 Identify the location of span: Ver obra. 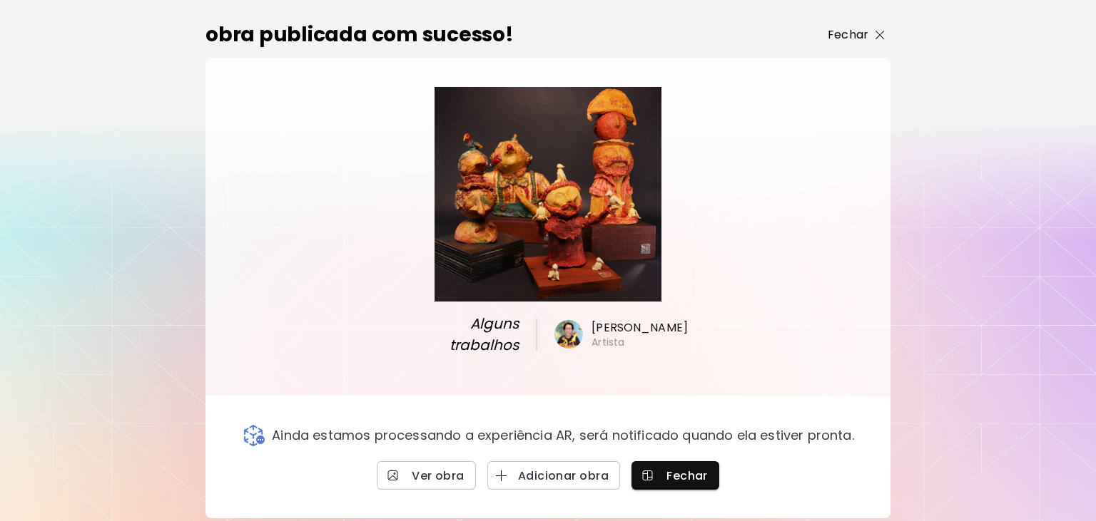
(426, 476).